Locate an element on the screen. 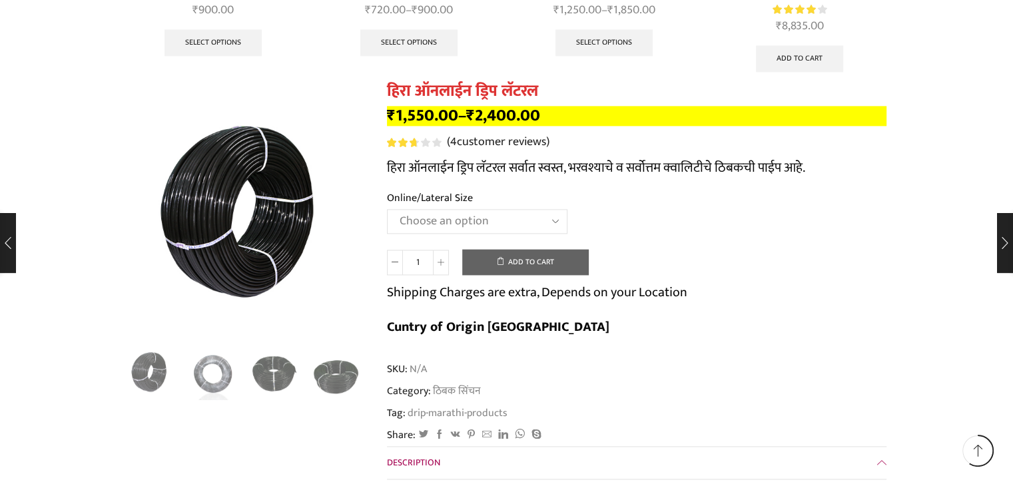 This screenshot has height=486, width=1013. div: 1 / 5 is located at coordinates (247, 220).